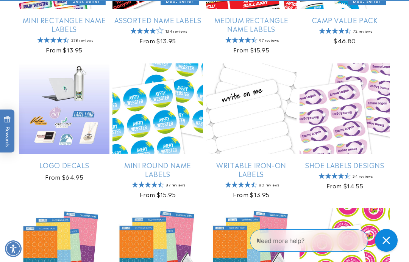 Image resolution: width=409 pixels, height=262 pixels. What do you see at coordinates (52, 14) in the screenshot?
I see `textarea: Type your message here` at bounding box center [52, 14].